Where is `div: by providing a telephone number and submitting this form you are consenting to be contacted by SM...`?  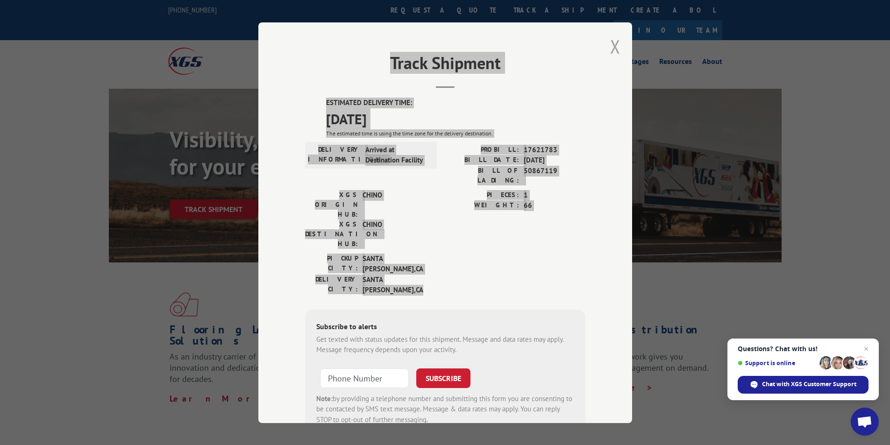 div: by providing a telephone number and submitting this form you are consenting to be contacted by SM... is located at coordinates (445, 409).